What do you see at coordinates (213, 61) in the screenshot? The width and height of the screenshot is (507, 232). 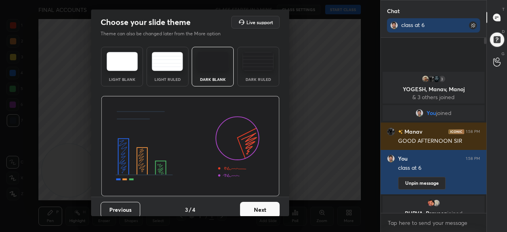 I see `img: darkTheme.f0cc69e5.svg` at bounding box center [213, 61].